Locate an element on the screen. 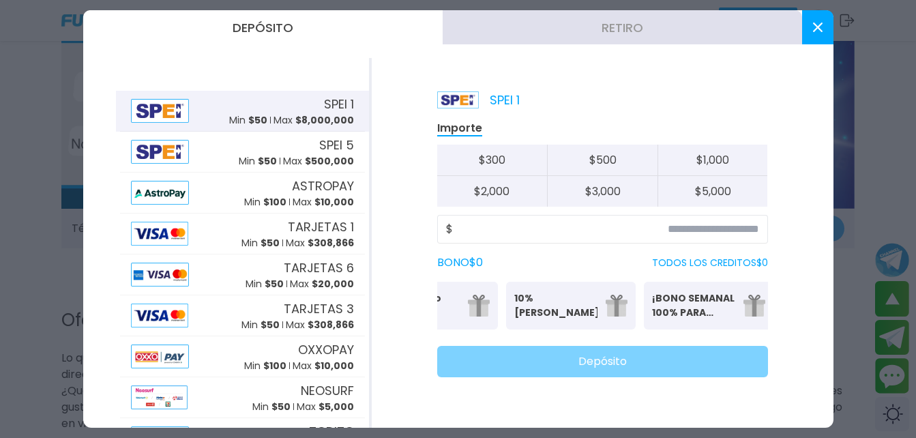 The image size is (916, 438). img: Platform Logo is located at coordinates (458, 100).